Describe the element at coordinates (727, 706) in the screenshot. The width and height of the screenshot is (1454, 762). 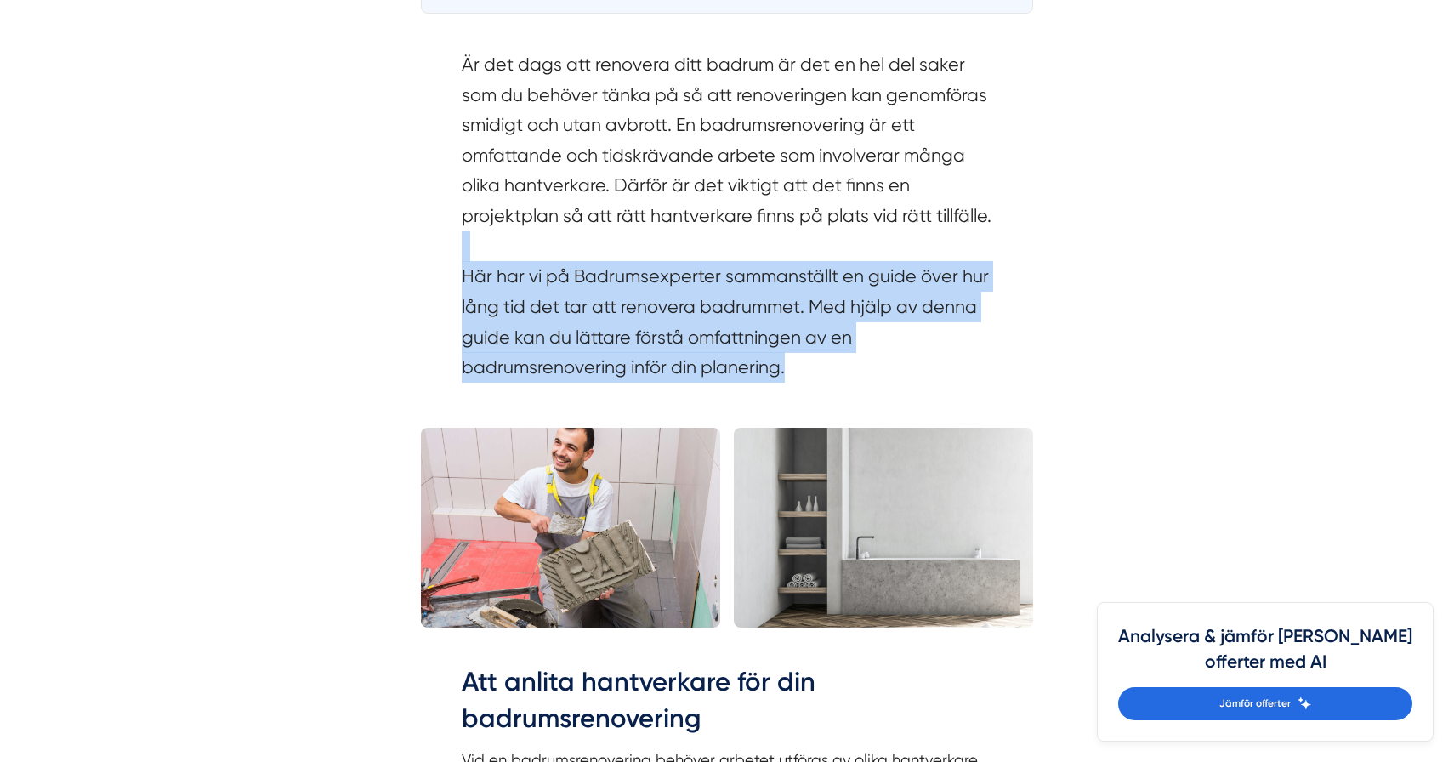
I see `h2: Att anlita hantverkare för din badrumsrenovering` at that location.